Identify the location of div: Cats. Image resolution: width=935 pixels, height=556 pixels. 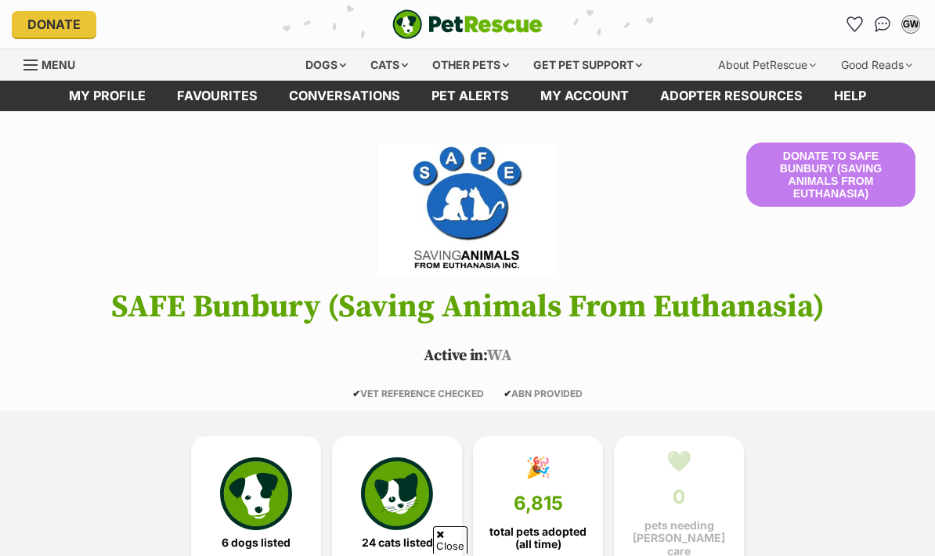
(389, 65).